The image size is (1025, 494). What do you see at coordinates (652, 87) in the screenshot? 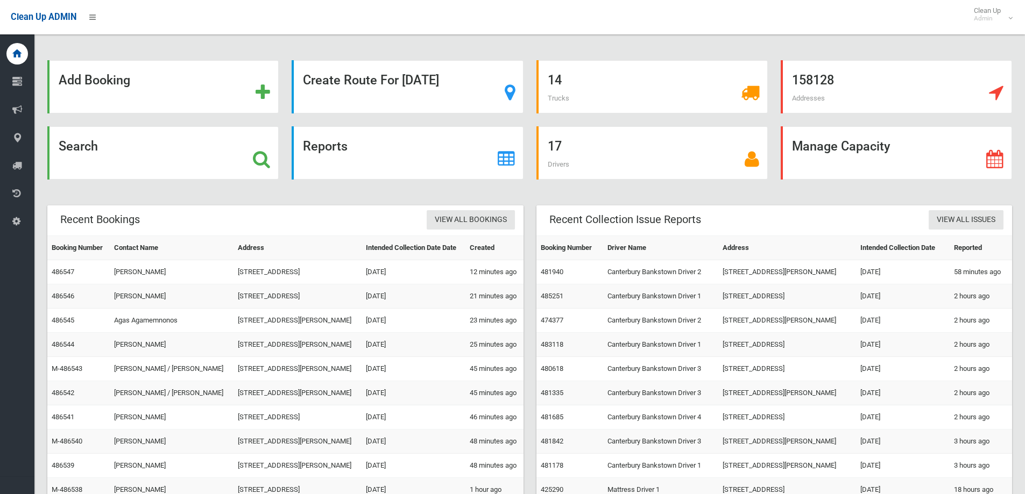
I see `a: 14 Trucks` at bounding box center [652, 87].